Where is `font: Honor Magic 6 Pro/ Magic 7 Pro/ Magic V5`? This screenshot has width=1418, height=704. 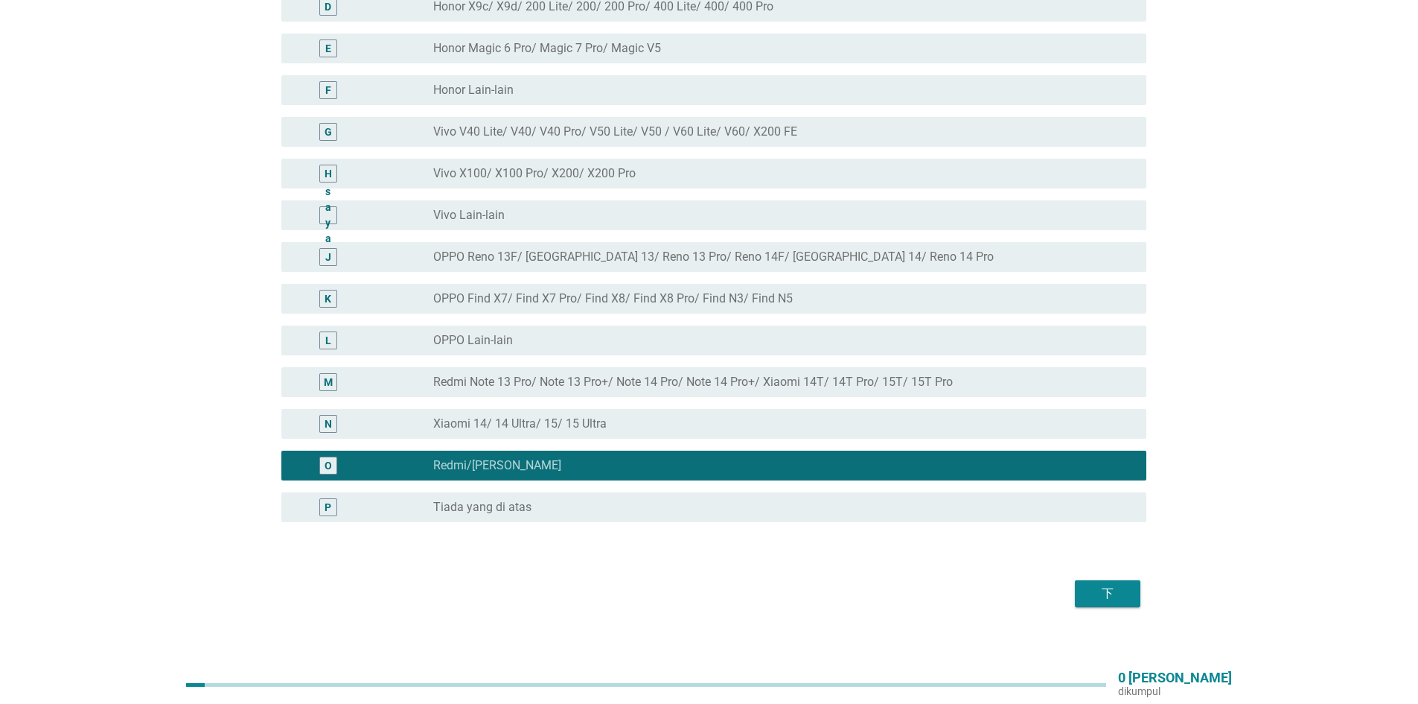 font: Honor Magic 6 Pro/ Magic 7 Pro/ Magic V5 is located at coordinates (547, 48).